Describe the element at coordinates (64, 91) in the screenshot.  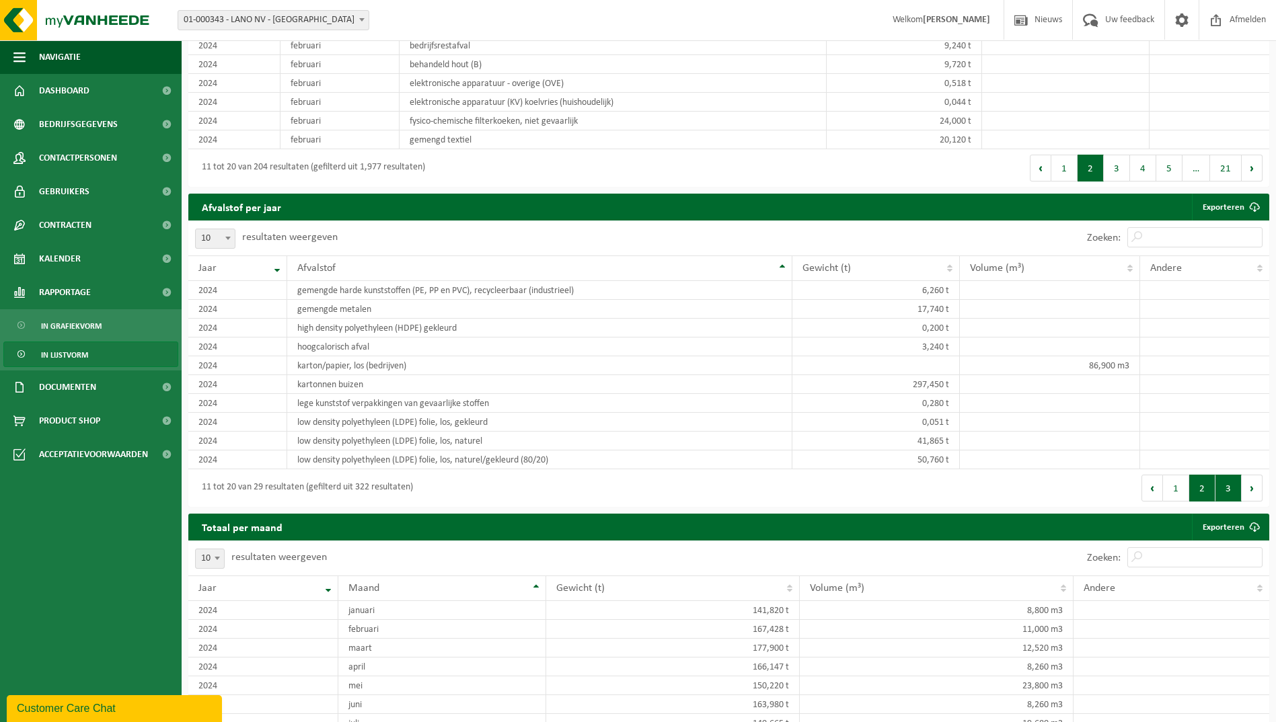
I see `span: Dashboard` at that location.